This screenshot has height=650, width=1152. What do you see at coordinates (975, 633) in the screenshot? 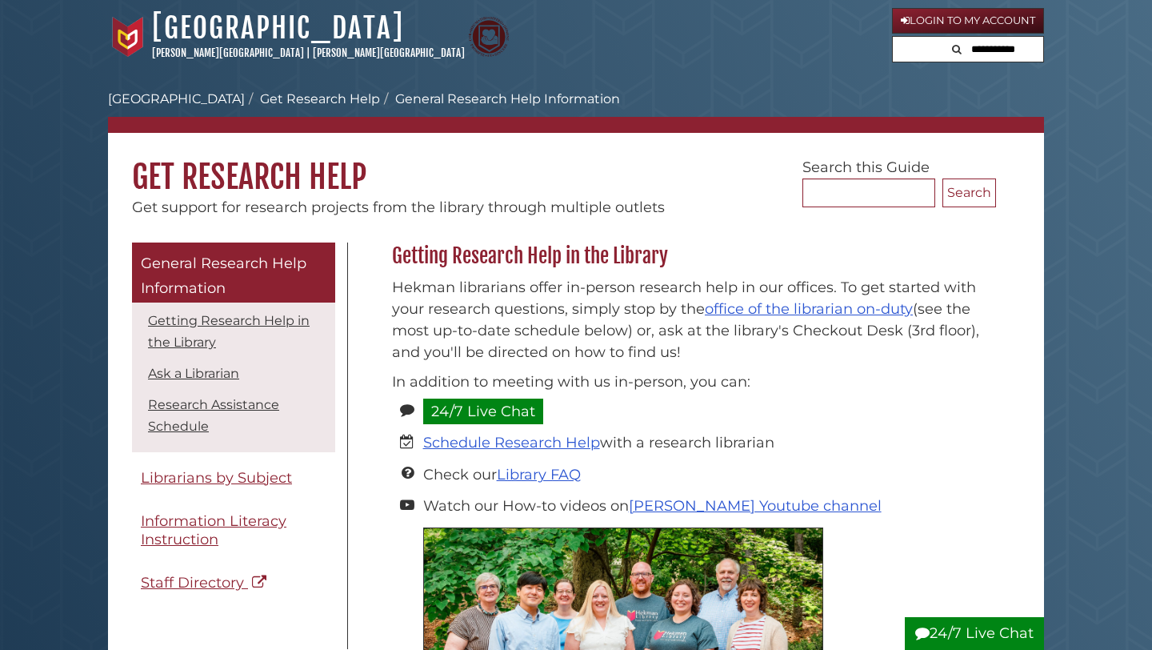
I see `button: 24/7 Live Chat` at bounding box center [975, 633].